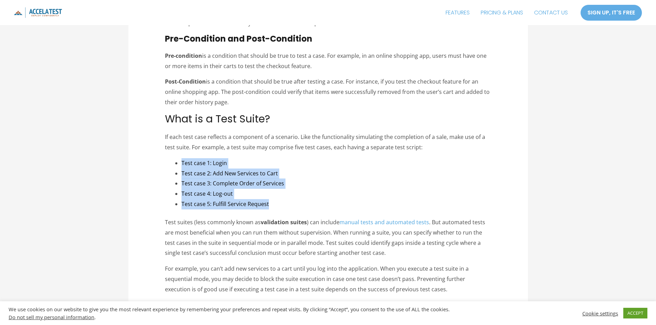 Image resolution: width=656 pixels, height=325 pixels. Describe the element at coordinates (328, 61) in the screenshot. I see `p: is a condition that should be true to test a case. For example, in an online shopping app, users ...` at that location.